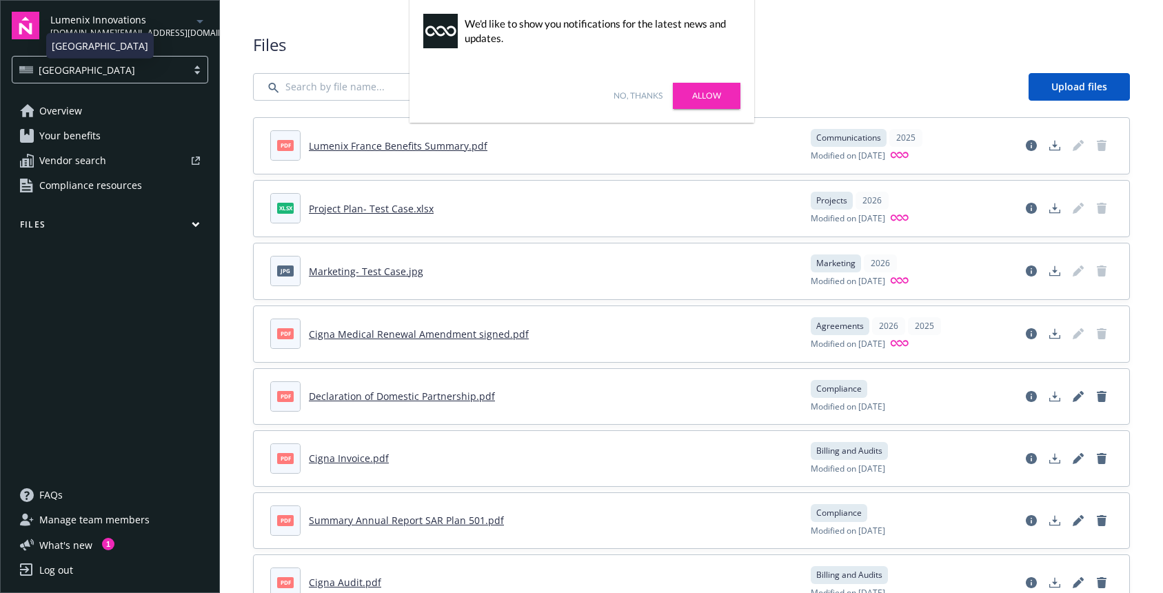 This screenshot has width=1163, height=593. Describe the element at coordinates (706, 96) in the screenshot. I see `a: Allow` at that location.